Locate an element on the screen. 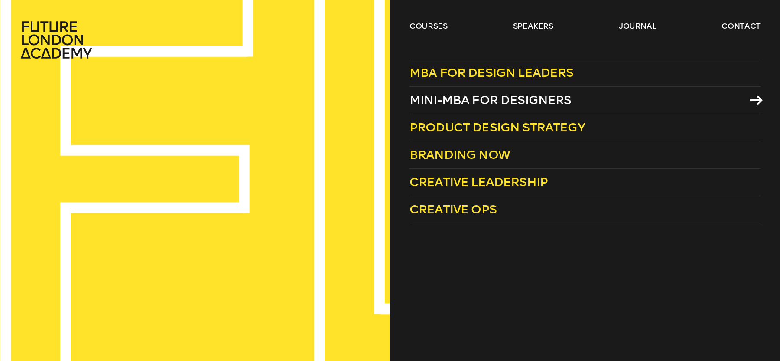 The width and height of the screenshot is (780, 361). a: courses is located at coordinates (429, 26).